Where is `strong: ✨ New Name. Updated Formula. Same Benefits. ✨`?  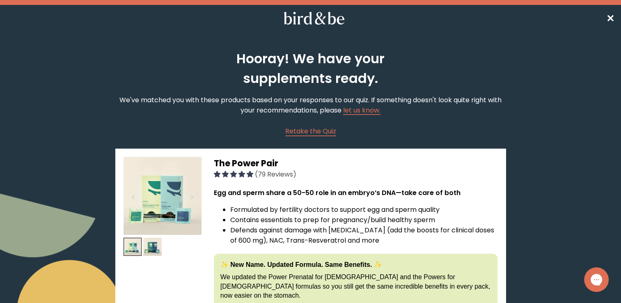
strong: ✨ New Name. Updated Formula. Same Benefits. ✨ is located at coordinates (301, 264).